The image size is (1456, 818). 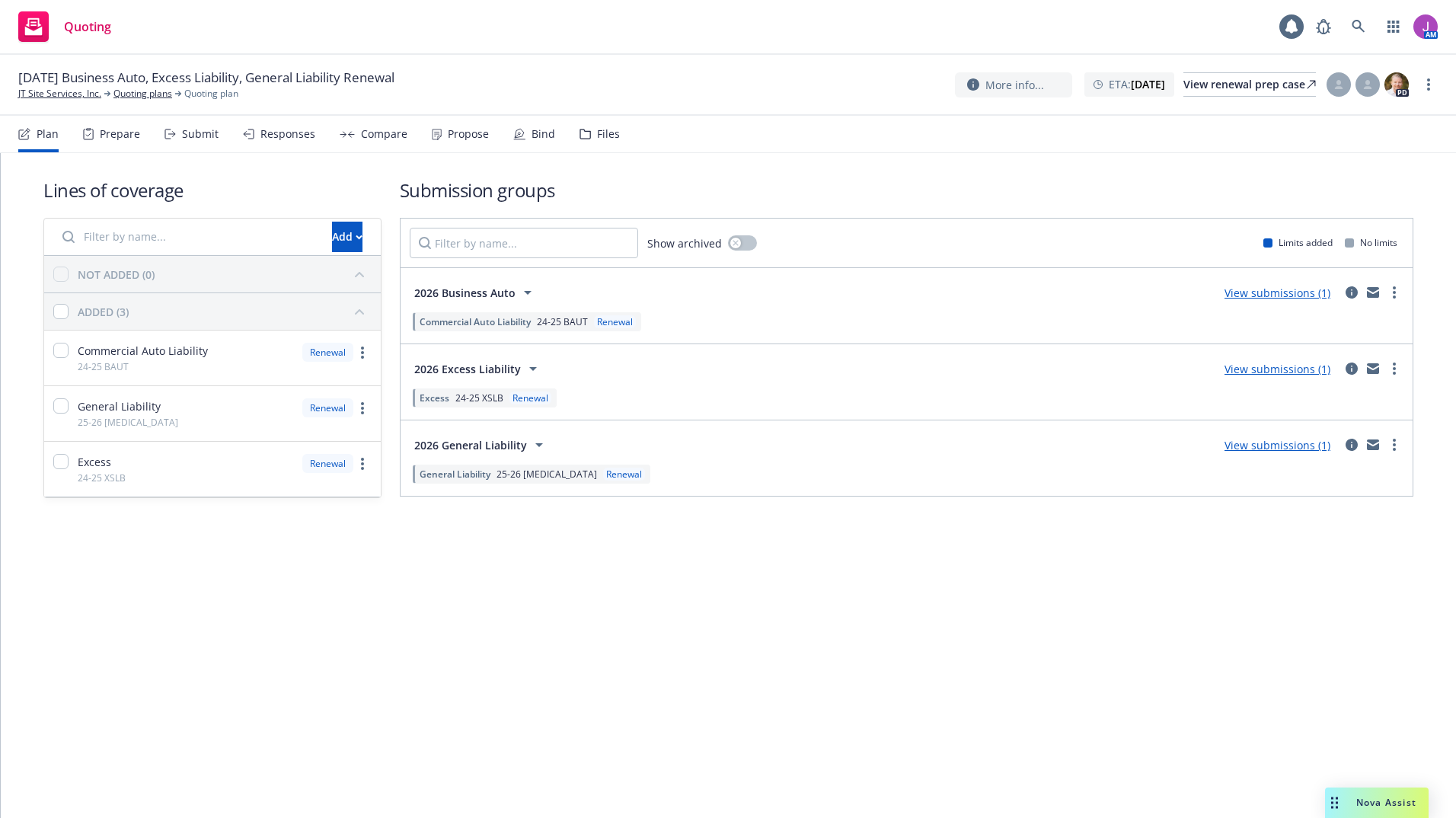 I want to click on a: Quoting, so click(x=65, y=27).